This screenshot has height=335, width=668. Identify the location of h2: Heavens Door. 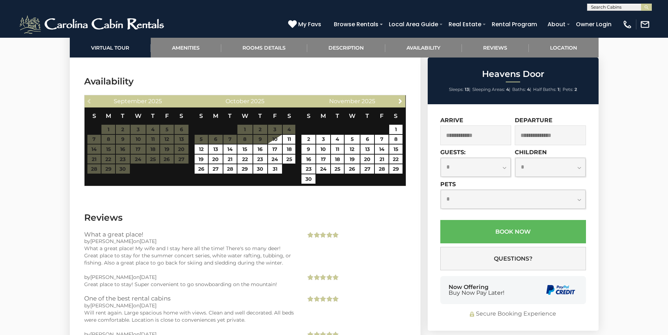
(513, 74).